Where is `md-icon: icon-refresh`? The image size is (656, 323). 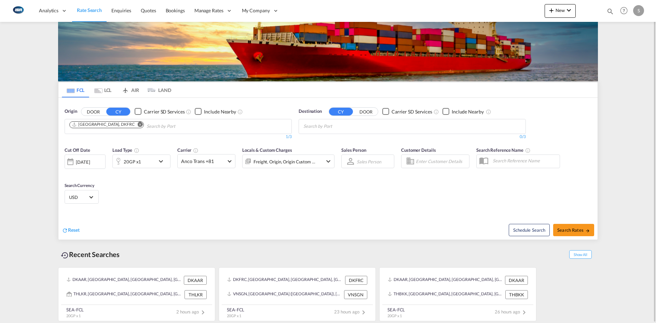 md-icon: icon-refresh is located at coordinates (65, 230).